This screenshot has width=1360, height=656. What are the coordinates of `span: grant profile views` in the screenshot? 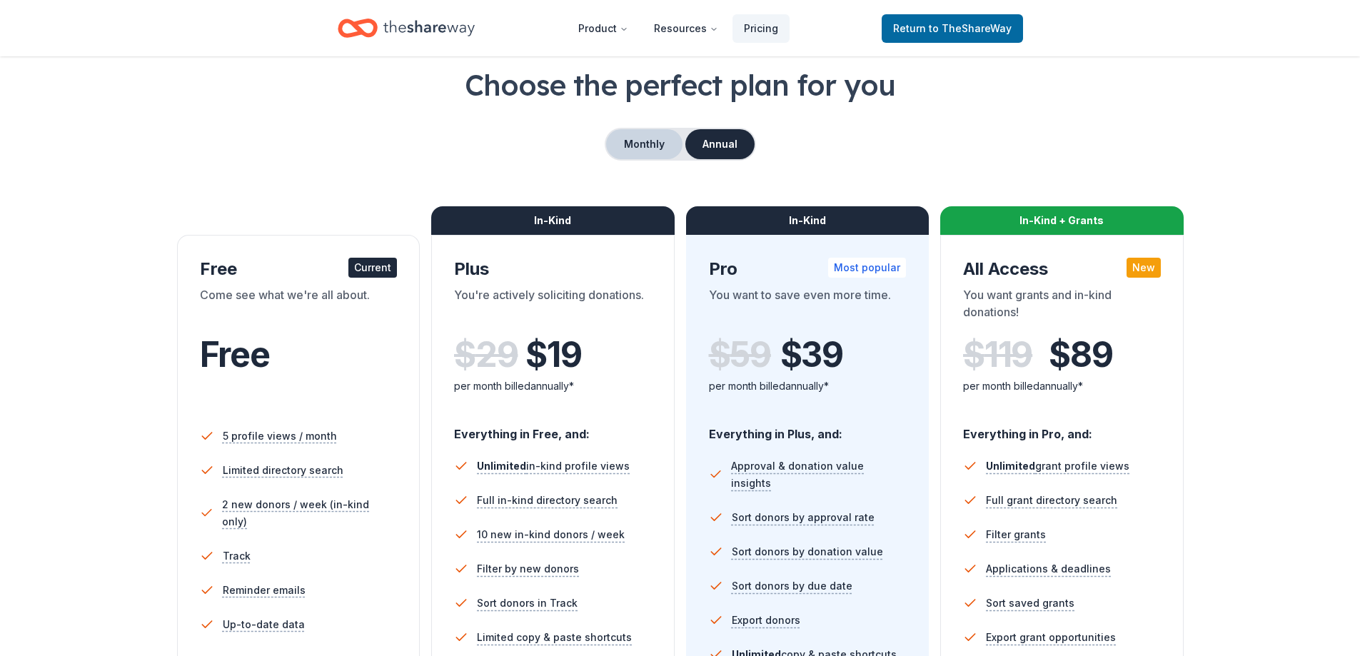 It's located at (1057, 465).